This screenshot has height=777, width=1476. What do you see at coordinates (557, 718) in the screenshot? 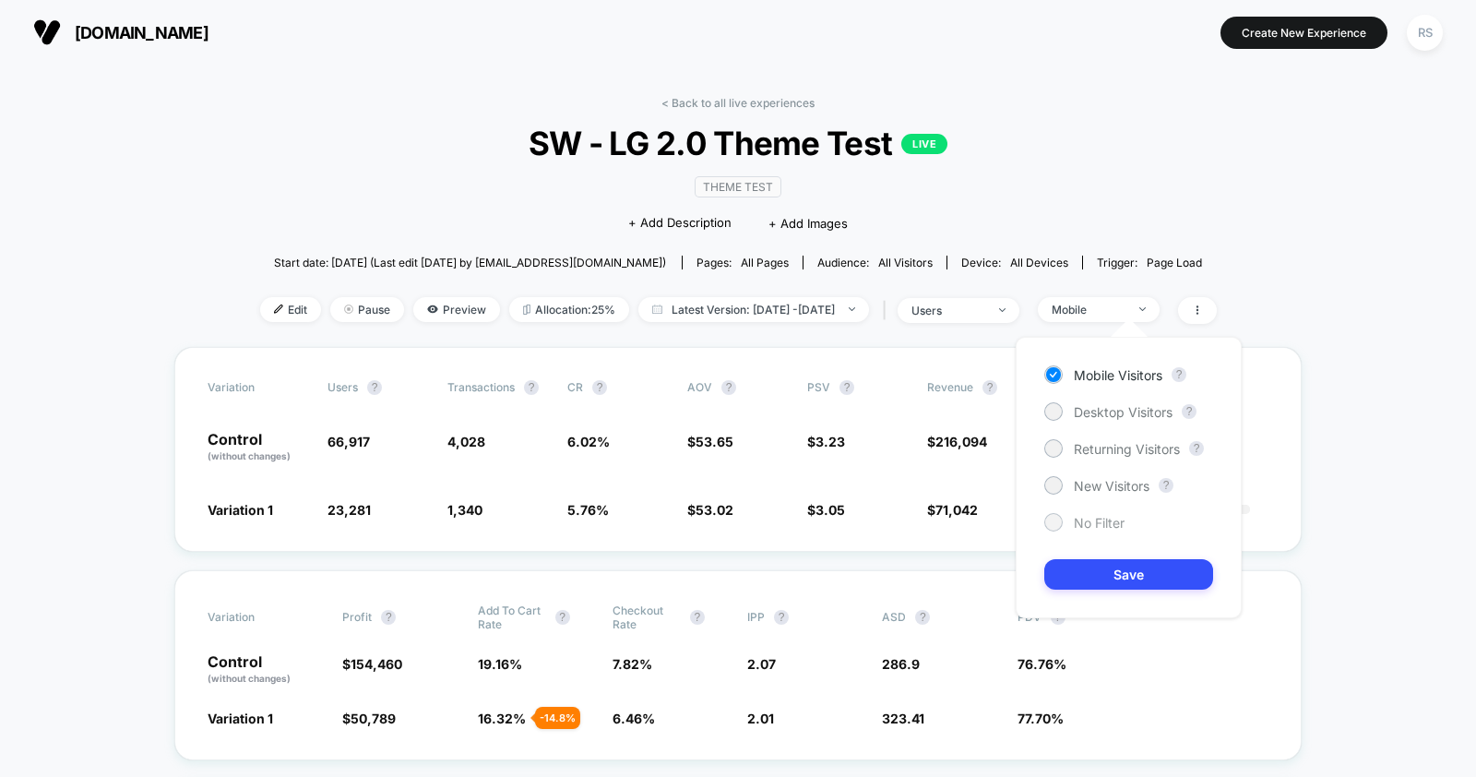
I see `div: - 14.8 %` at bounding box center [557, 718].